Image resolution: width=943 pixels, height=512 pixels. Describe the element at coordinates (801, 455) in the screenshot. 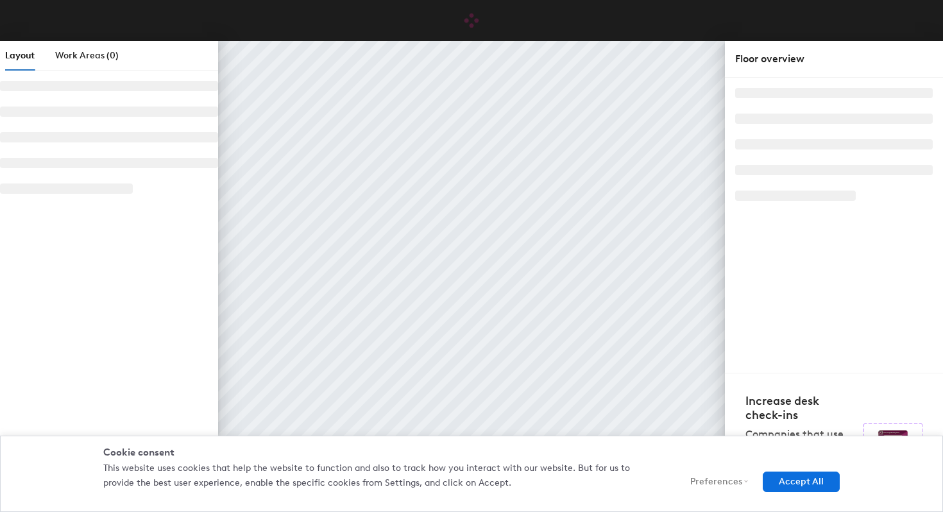

I see `p: Companies that use desk stickers have up to 25% more check-ins.` at that location.